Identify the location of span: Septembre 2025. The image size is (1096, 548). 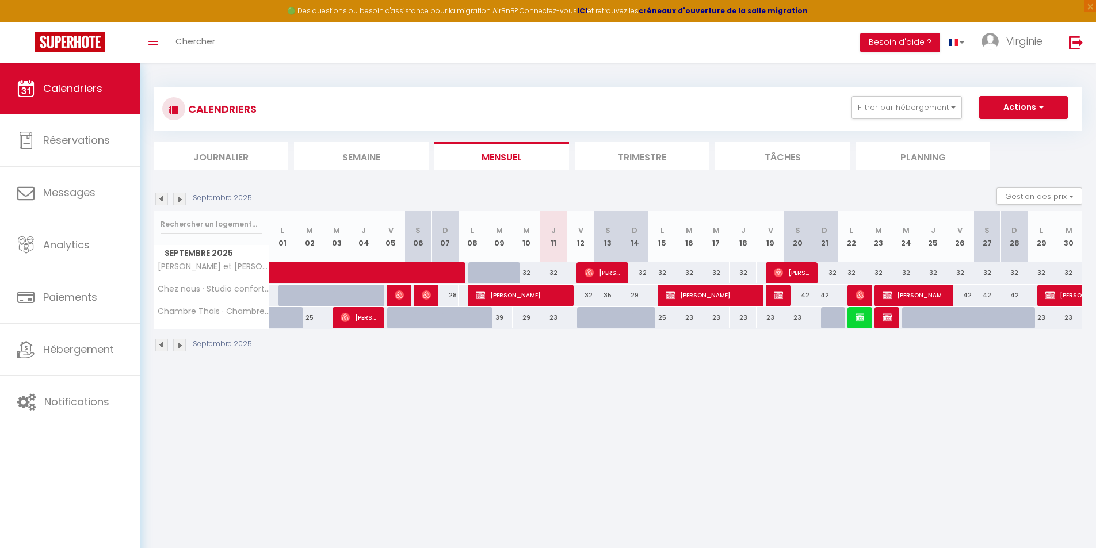
(211, 253).